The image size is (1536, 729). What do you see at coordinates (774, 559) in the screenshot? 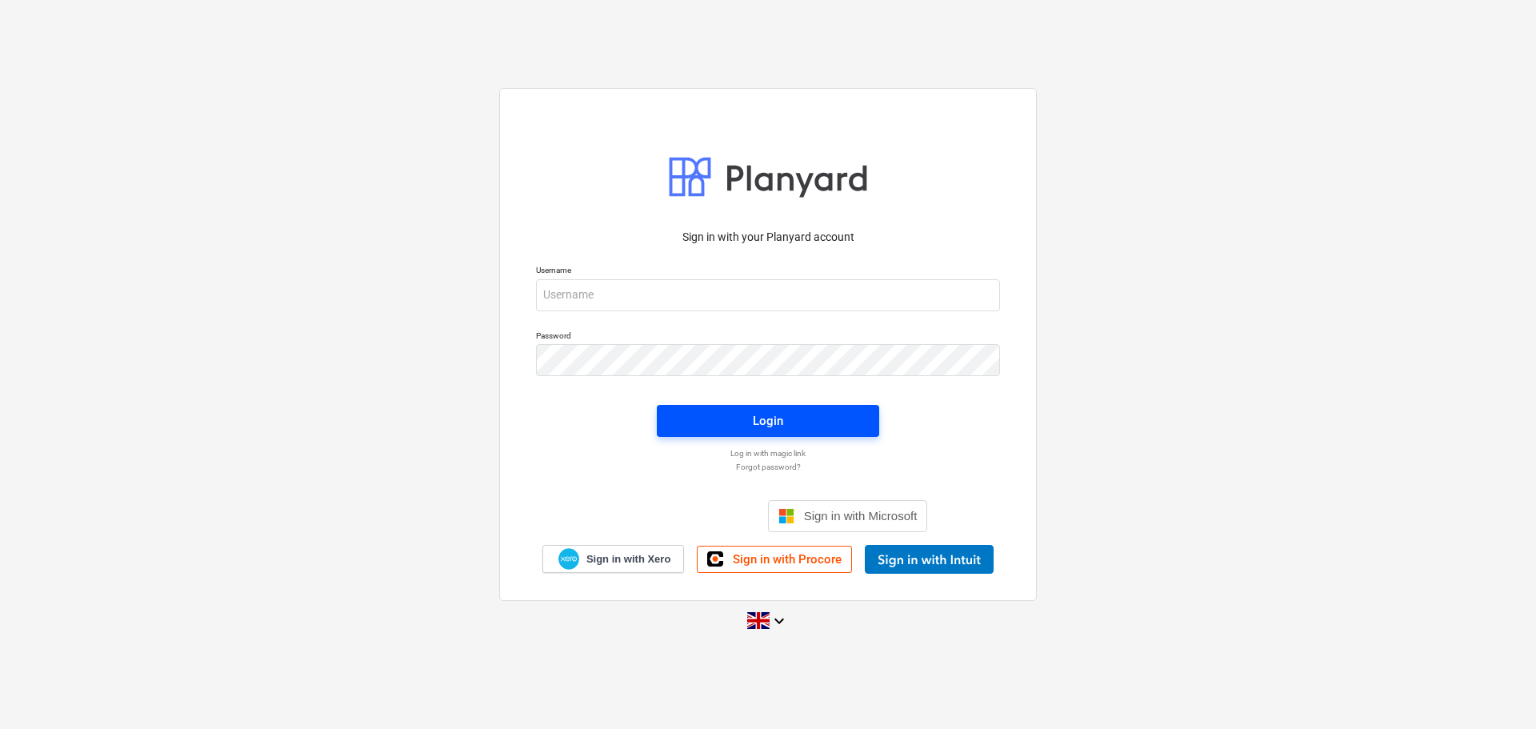
I see `a: Sign in with Procore` at bounding box center [774, 559].